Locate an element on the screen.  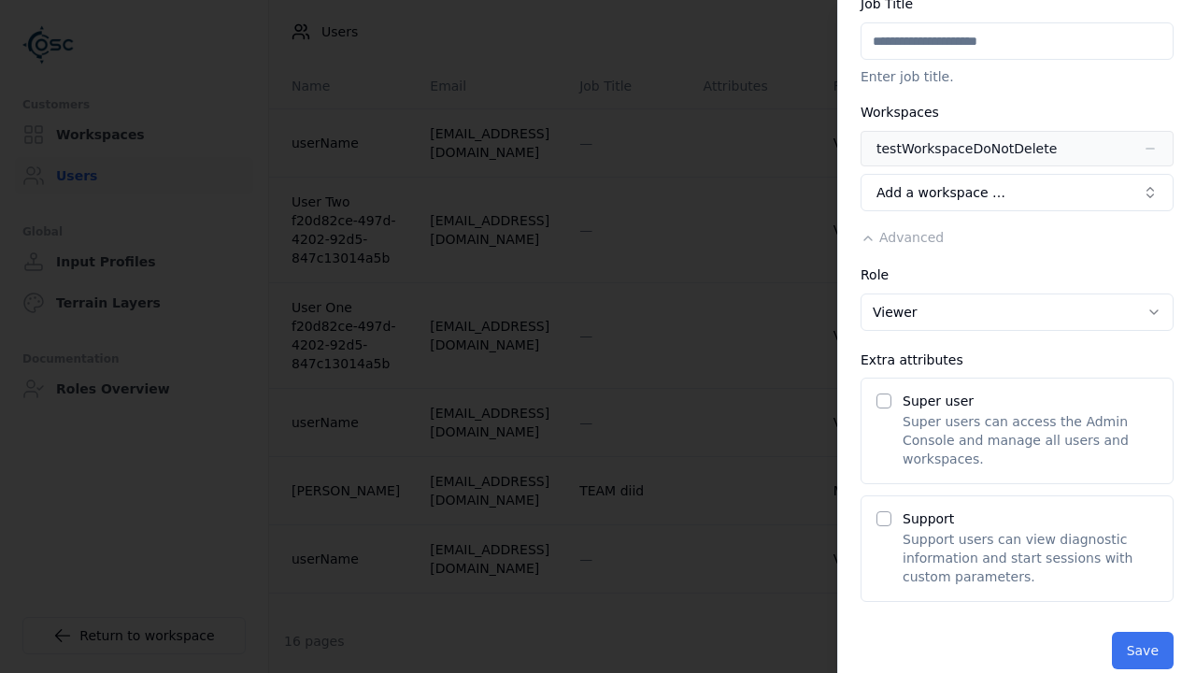
label: Support is located at coordinates (928, 519).